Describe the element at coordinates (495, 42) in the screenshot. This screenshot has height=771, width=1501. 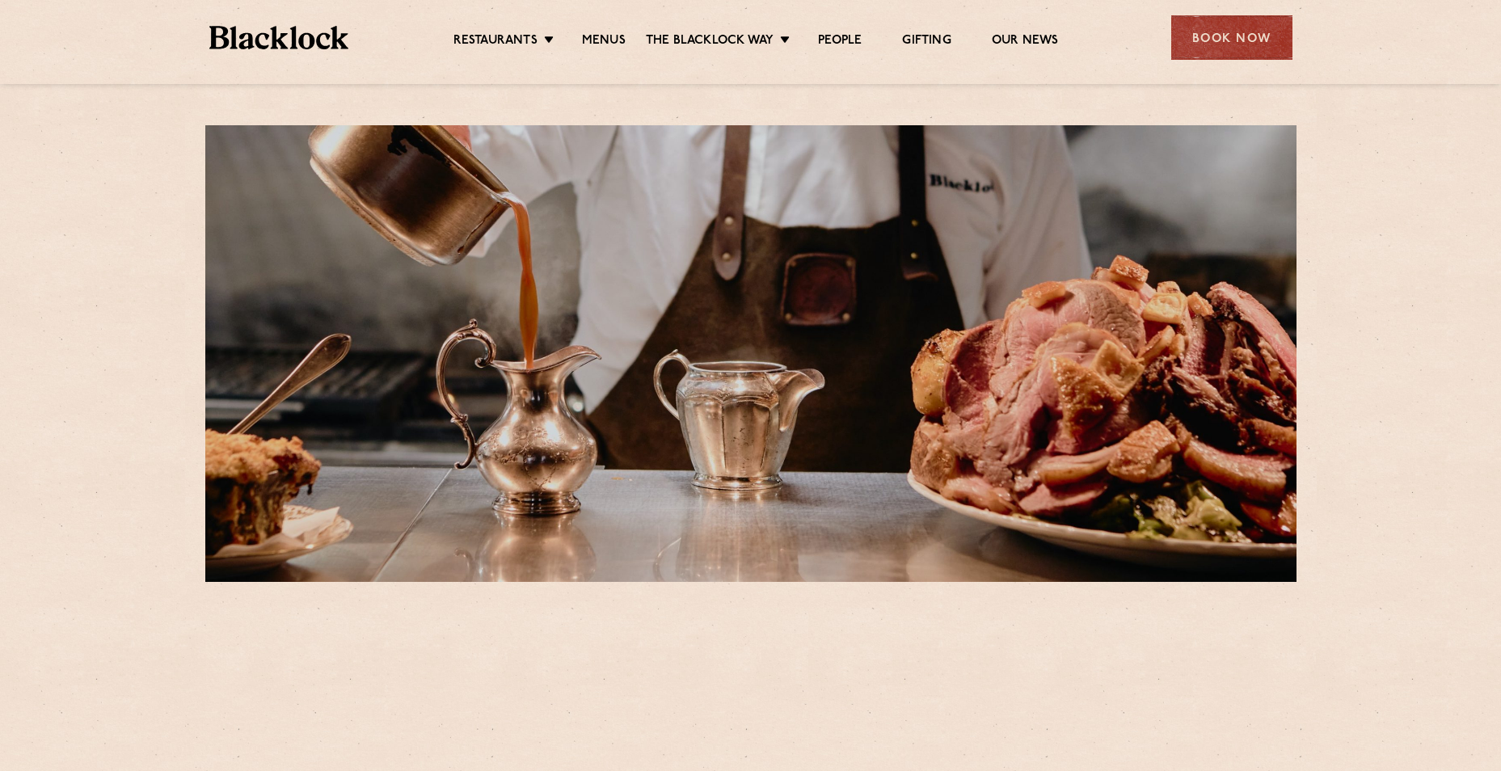
I see `a: Restaurants` at that location.